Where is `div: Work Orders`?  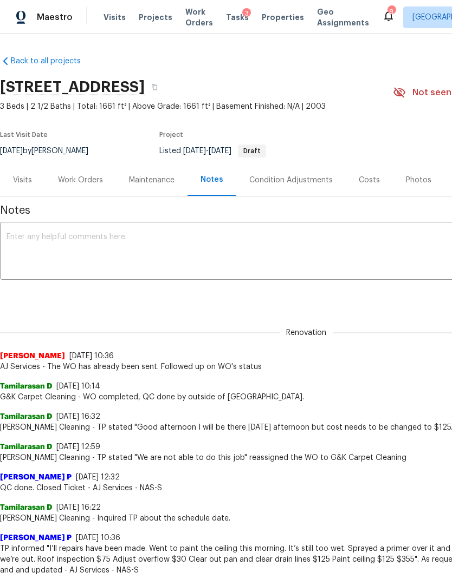
div: Work Orders is located at coordinates (80, 180).